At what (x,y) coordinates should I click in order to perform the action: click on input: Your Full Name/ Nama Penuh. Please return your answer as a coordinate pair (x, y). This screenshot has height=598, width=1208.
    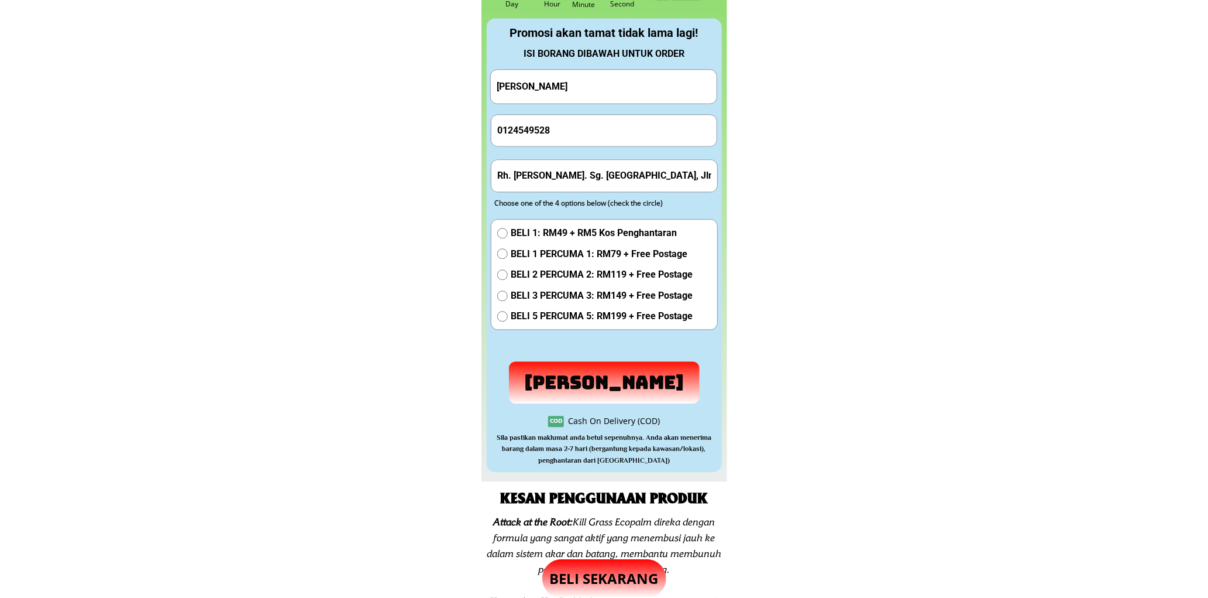
    Looking at the image, I should click on (604, 86).